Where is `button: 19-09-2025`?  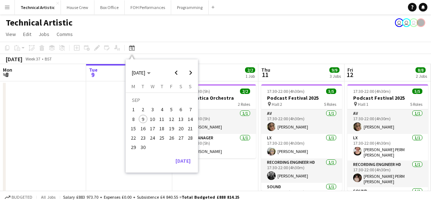
button: 19-09-2025 is located at coordinates (171, 129).